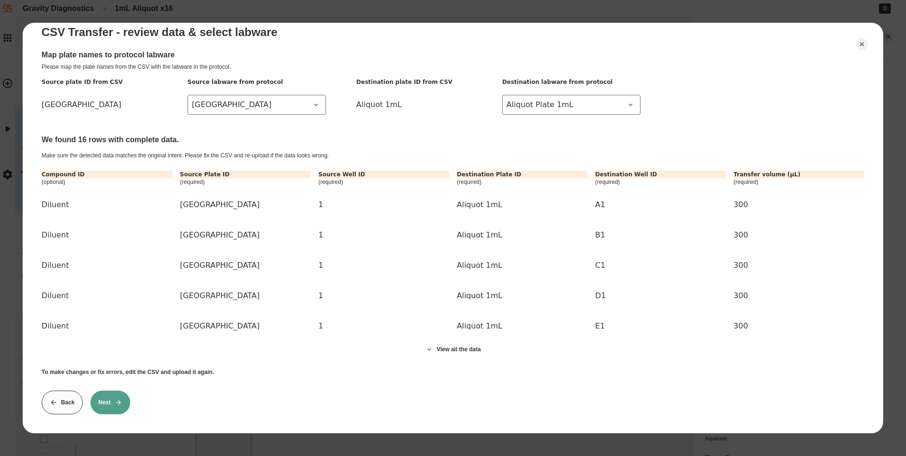 The image size is (906, 456). I want to click on div: To make changes or fix errors, edit the CSV and upload it again., so click(453, 372).